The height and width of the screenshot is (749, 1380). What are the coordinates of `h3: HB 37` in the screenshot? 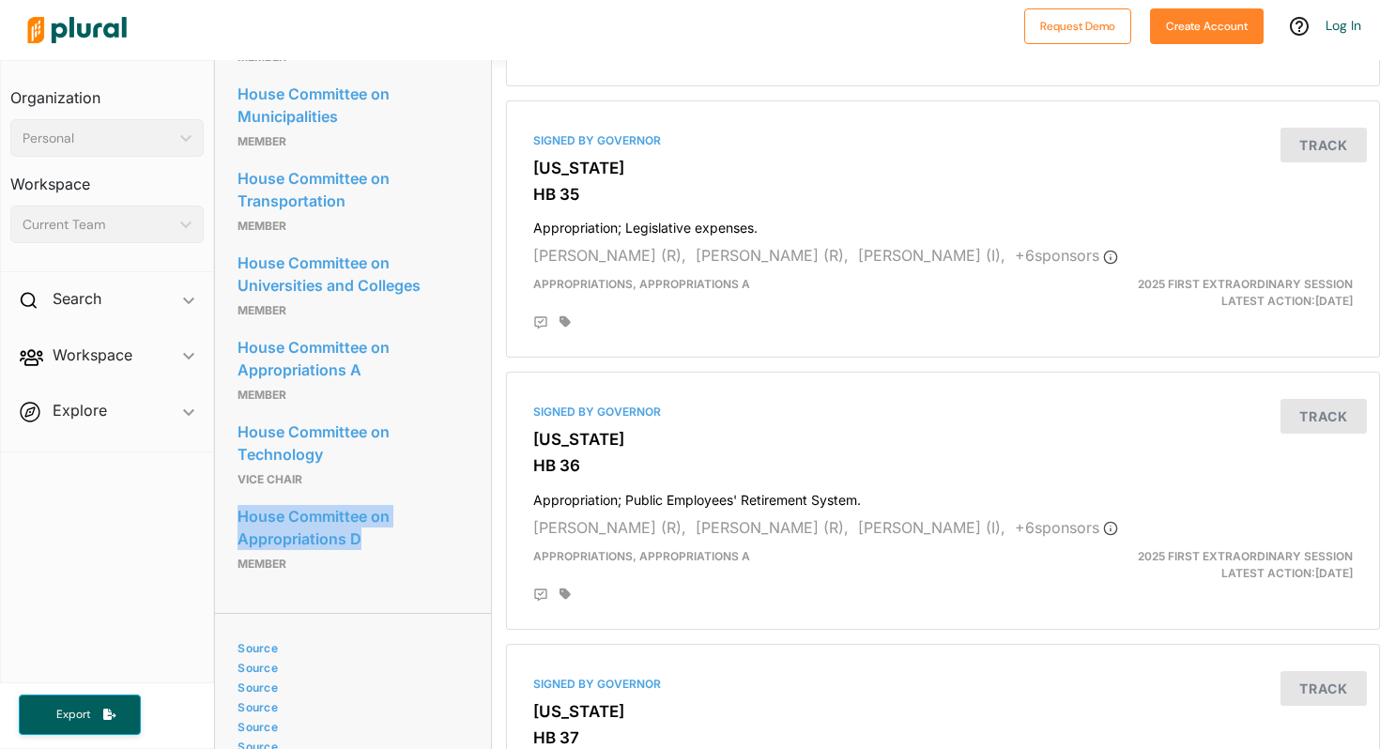 It's located at (942, 738).